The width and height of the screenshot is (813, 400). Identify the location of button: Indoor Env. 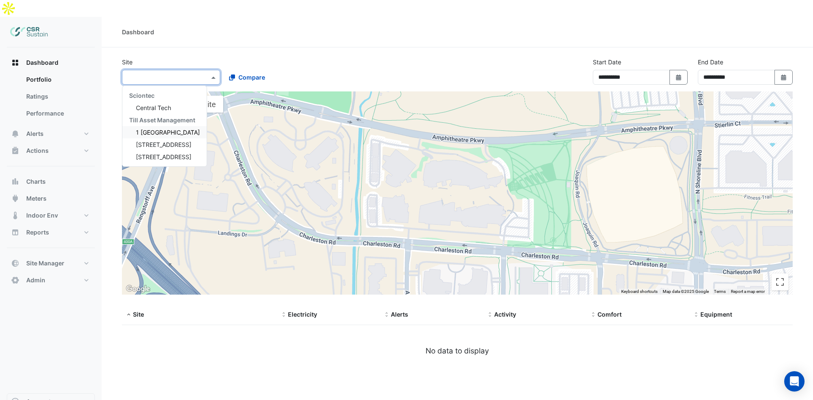
(51, 216).